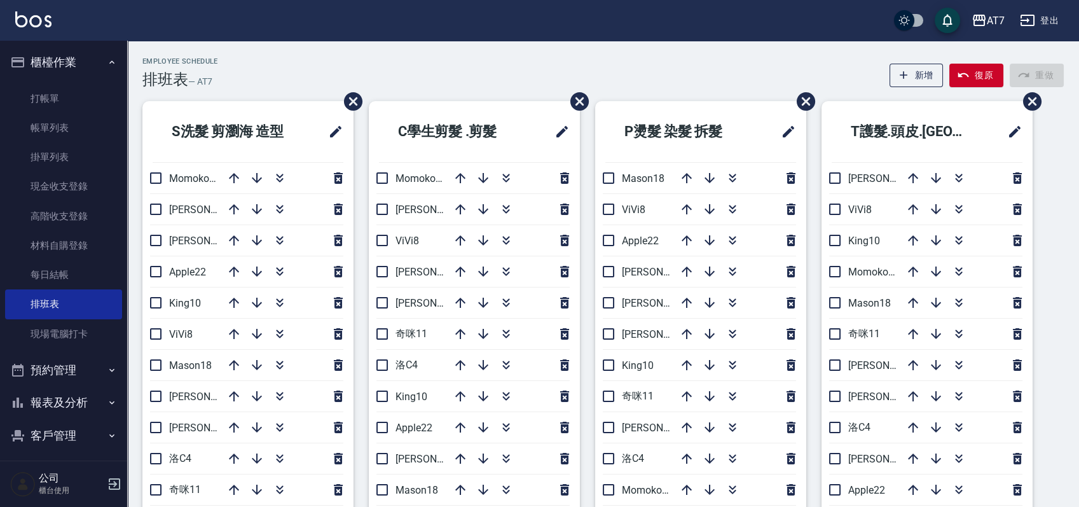 This screenshot has height=507, width=1079. What do you see at coordinates (996, 20) in the screenshot?
I see `div: AT7` at bounding box center [996, 20].